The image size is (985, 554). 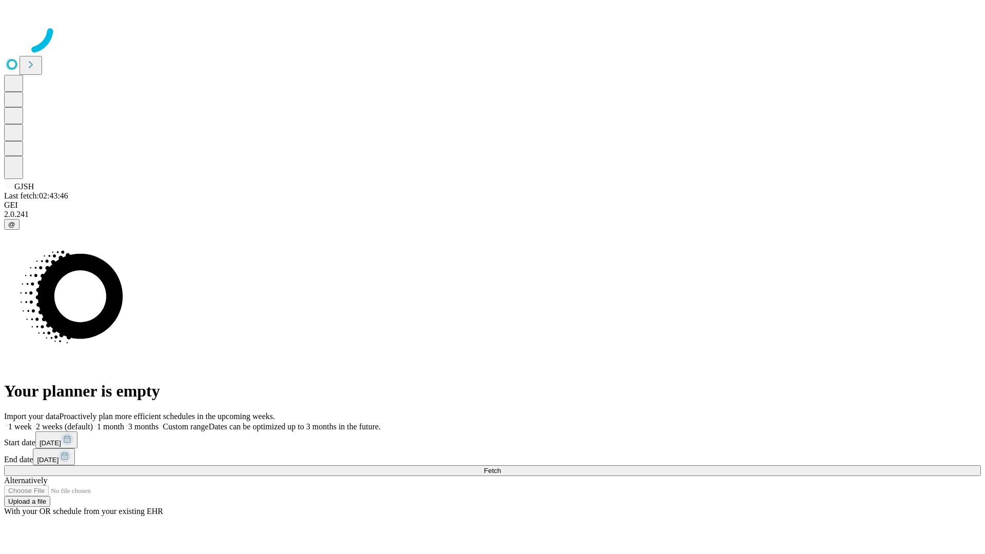 I want to click on div: End date, so click(x=492, y=457).